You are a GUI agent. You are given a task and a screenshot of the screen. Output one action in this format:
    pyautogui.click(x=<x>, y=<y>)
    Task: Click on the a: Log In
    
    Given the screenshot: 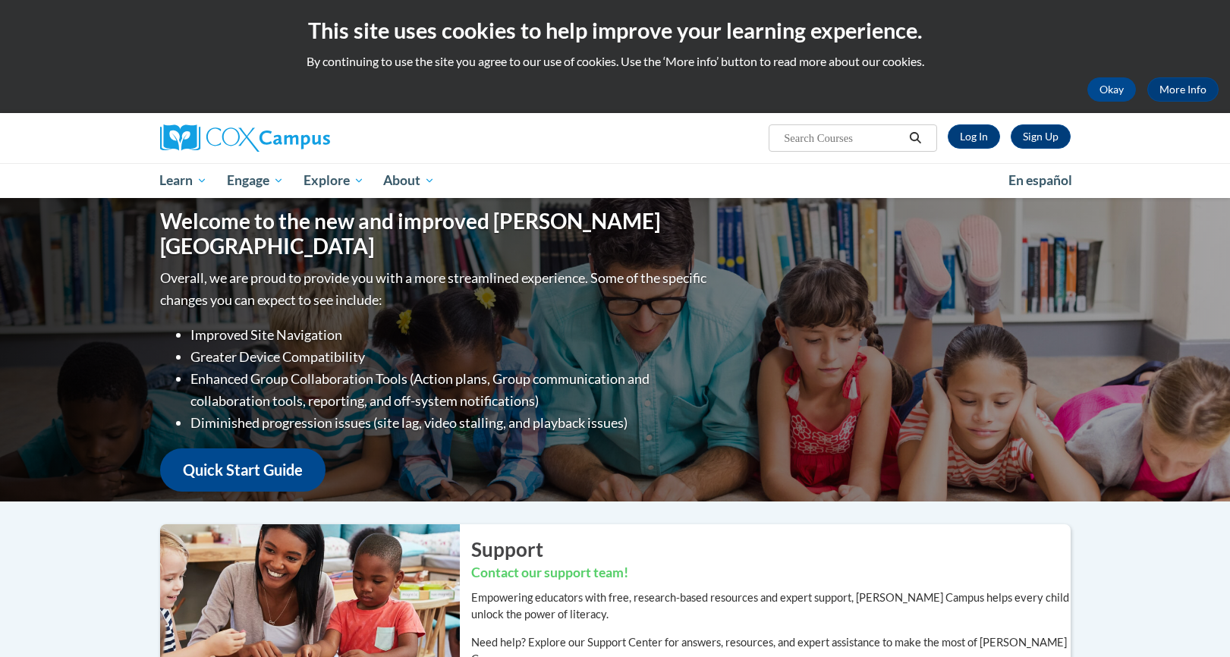 What is the action you would take?
    pyautogui.click(x=973, y=137)
    